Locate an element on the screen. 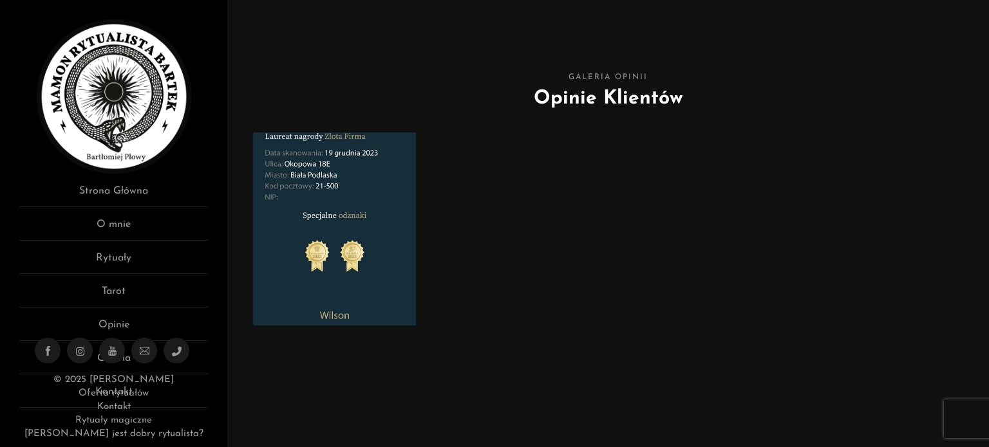  a: Kontakt is located at coordinates (114, 407).